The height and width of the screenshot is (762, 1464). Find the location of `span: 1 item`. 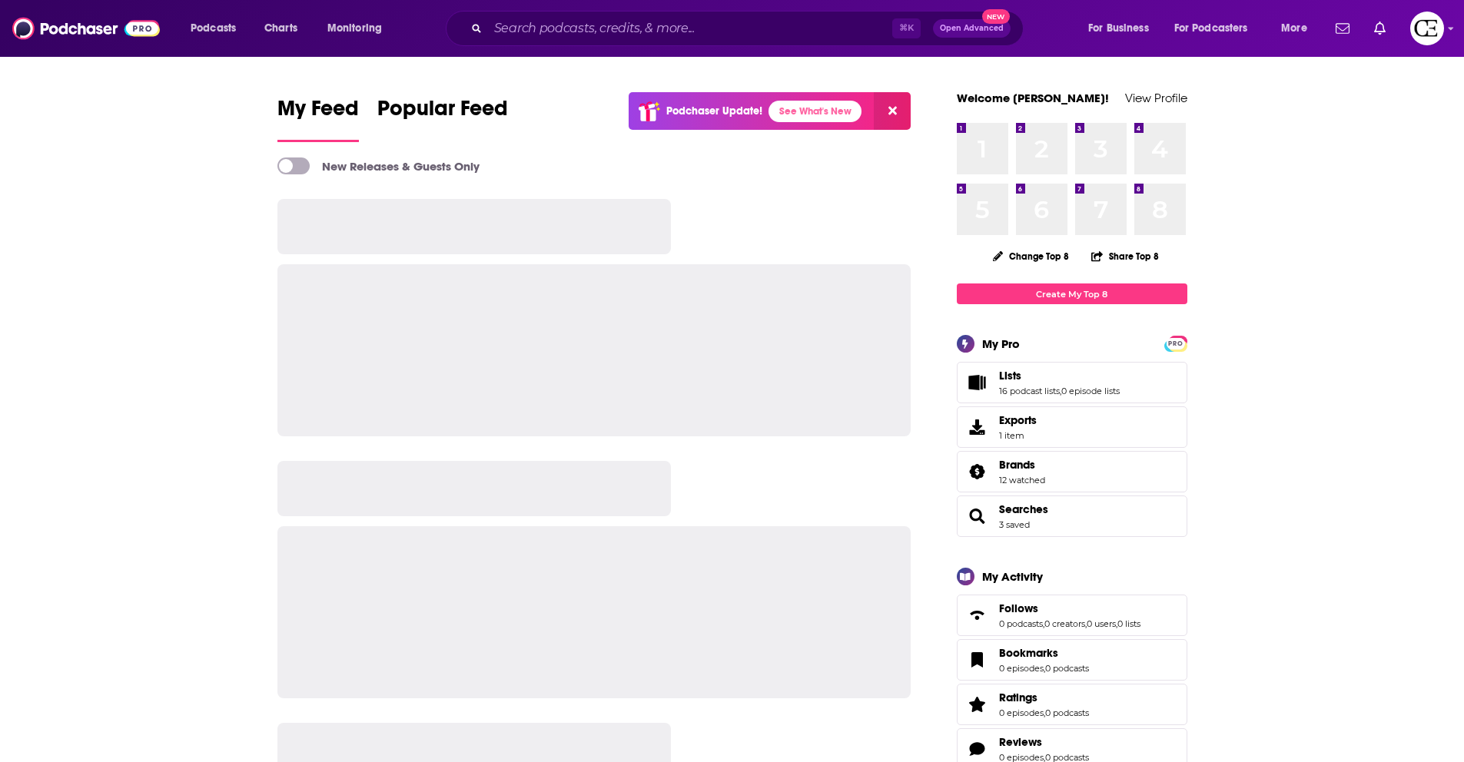

span: 1 item is located at coordinates (1017, 436).